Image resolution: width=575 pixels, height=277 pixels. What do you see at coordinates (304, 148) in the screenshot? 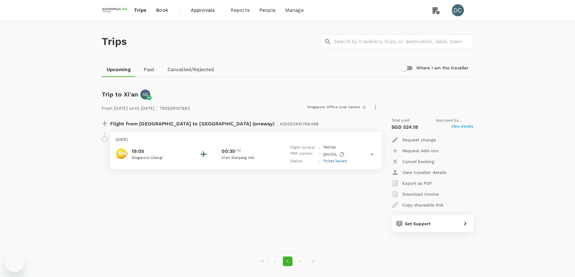
I see `p: Flight number` at bounding box center [304, 148].